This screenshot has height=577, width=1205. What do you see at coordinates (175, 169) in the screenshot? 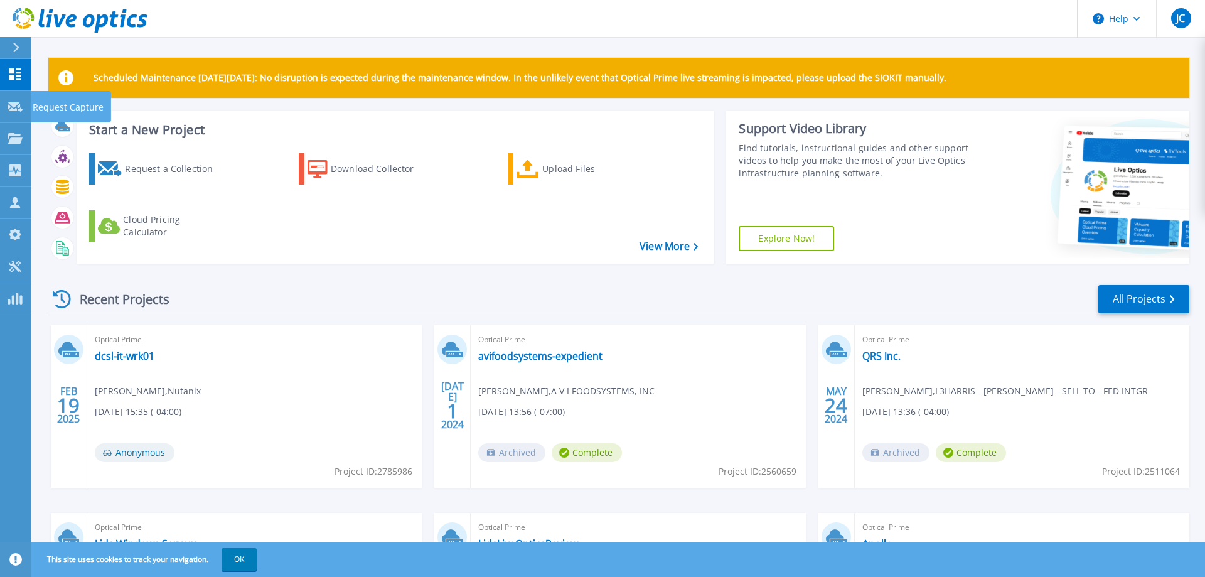
I see `div: Request a Collection` at bounding box center [175, 169].